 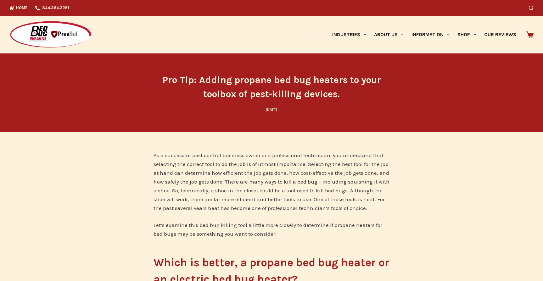 What do you see at coordinates (271, 182) in the screenshot?
I see `p: As a successful pest control business owner or a professional technician, you understand that sel...` at bounding box center [271, 182].